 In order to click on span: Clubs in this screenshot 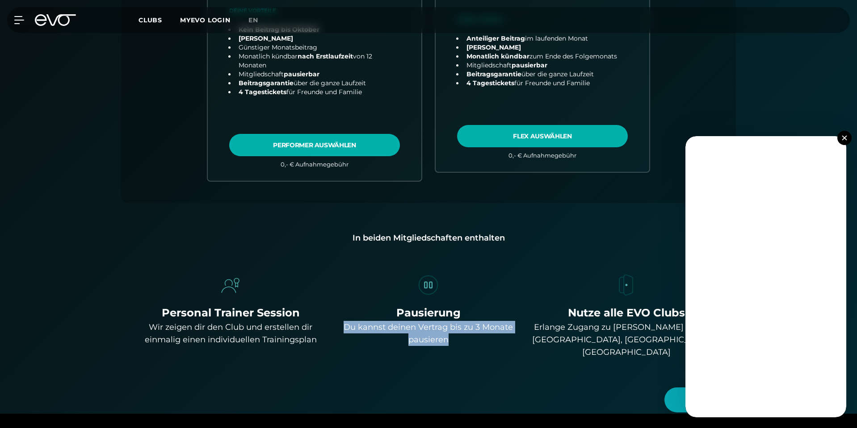, I will do `click(150, 20)`.